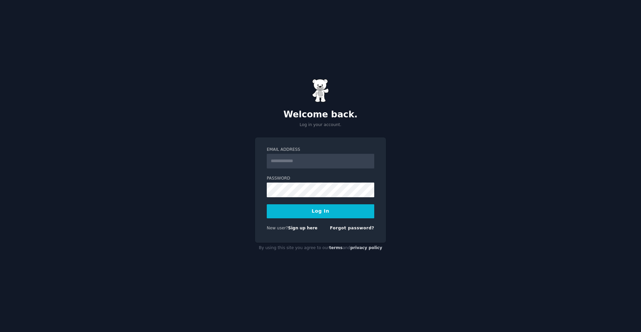 This screenshot has width=641, height=332. I want to click on a: Sign up here, so click(303, 228).